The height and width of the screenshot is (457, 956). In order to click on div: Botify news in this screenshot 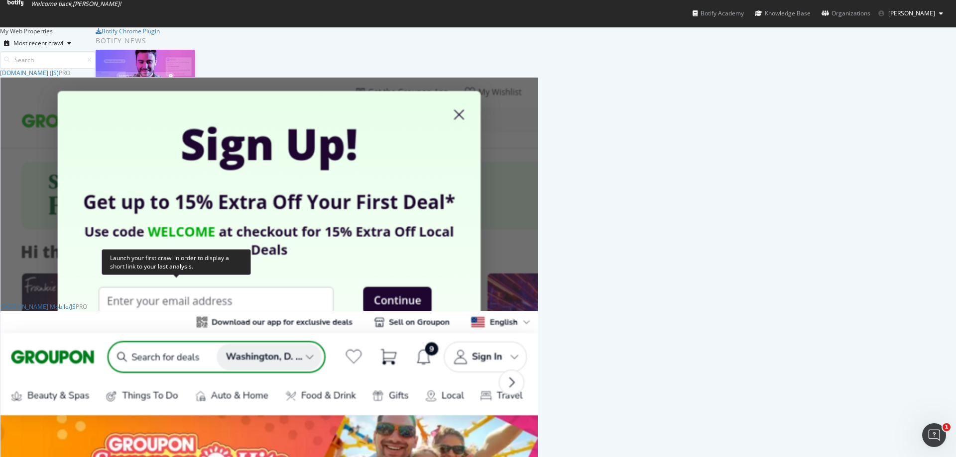, I will do `click(210, 41)`.